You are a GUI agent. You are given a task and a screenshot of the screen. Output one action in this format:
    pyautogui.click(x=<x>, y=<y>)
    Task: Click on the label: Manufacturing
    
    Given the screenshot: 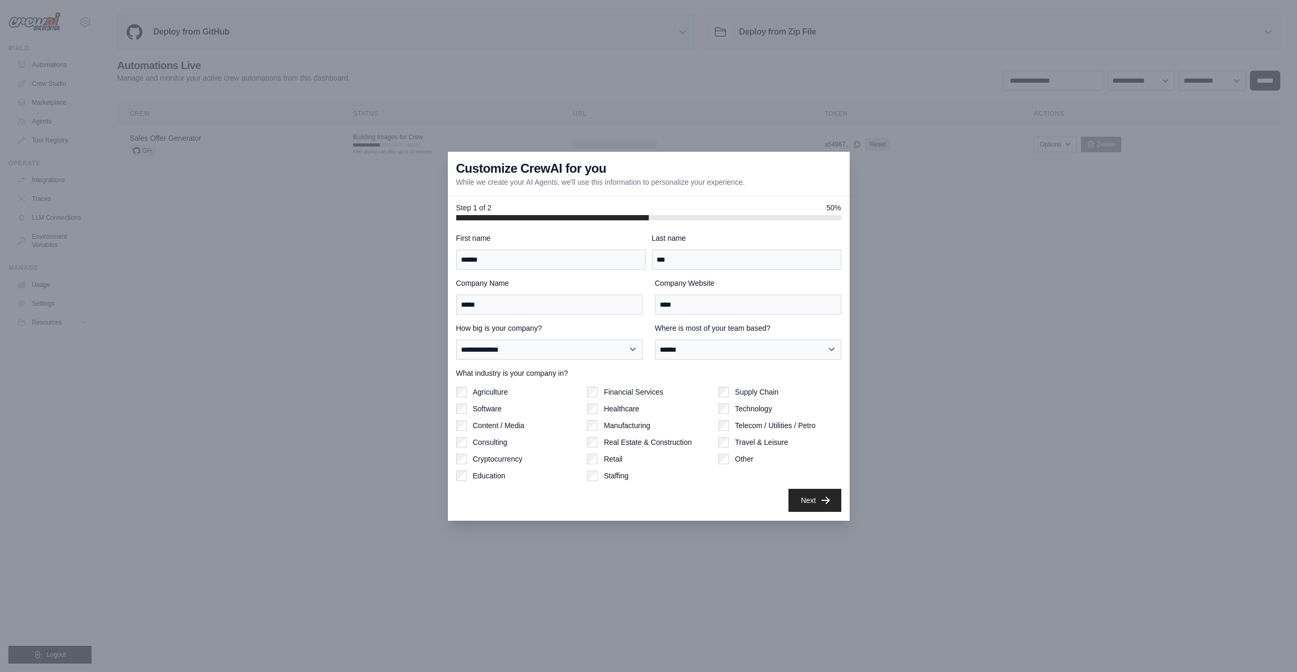 What is the action you would take?
    pyautogui.click(x=627, y=425)
    